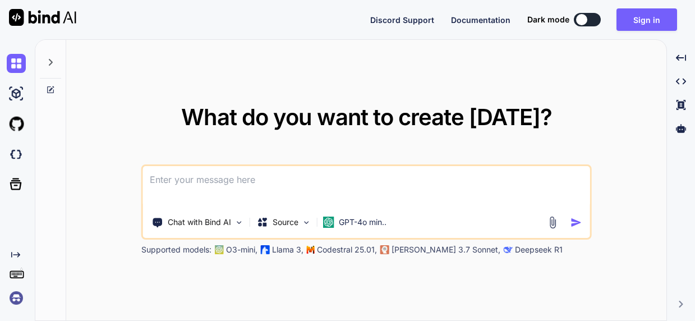  I want to click on img: GPT-4, so click(219, 250).